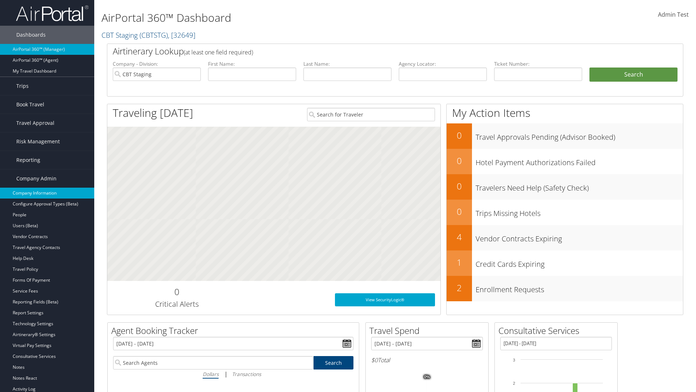  I want to click on h2: 1, so click(460, 262).